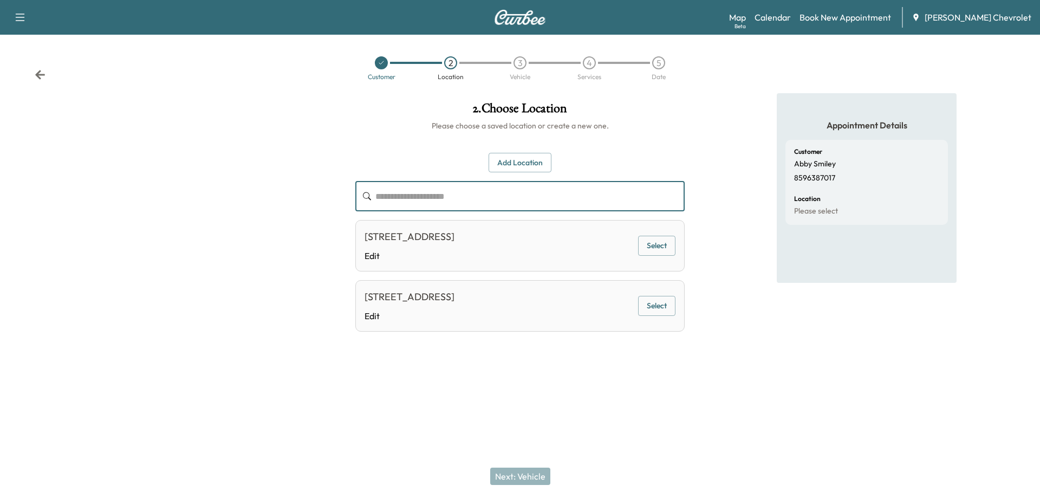 Image resolution: width=1040 pixels, height=498 pixels. Describe the element at coordinates (658, 63) in the screenshot. I see `div: 5` at that location.